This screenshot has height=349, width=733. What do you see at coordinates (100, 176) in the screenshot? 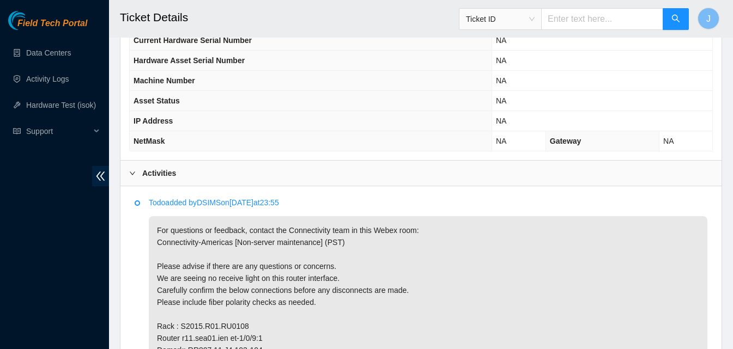
I see `span: double-left` at bounding box center [100, 176].